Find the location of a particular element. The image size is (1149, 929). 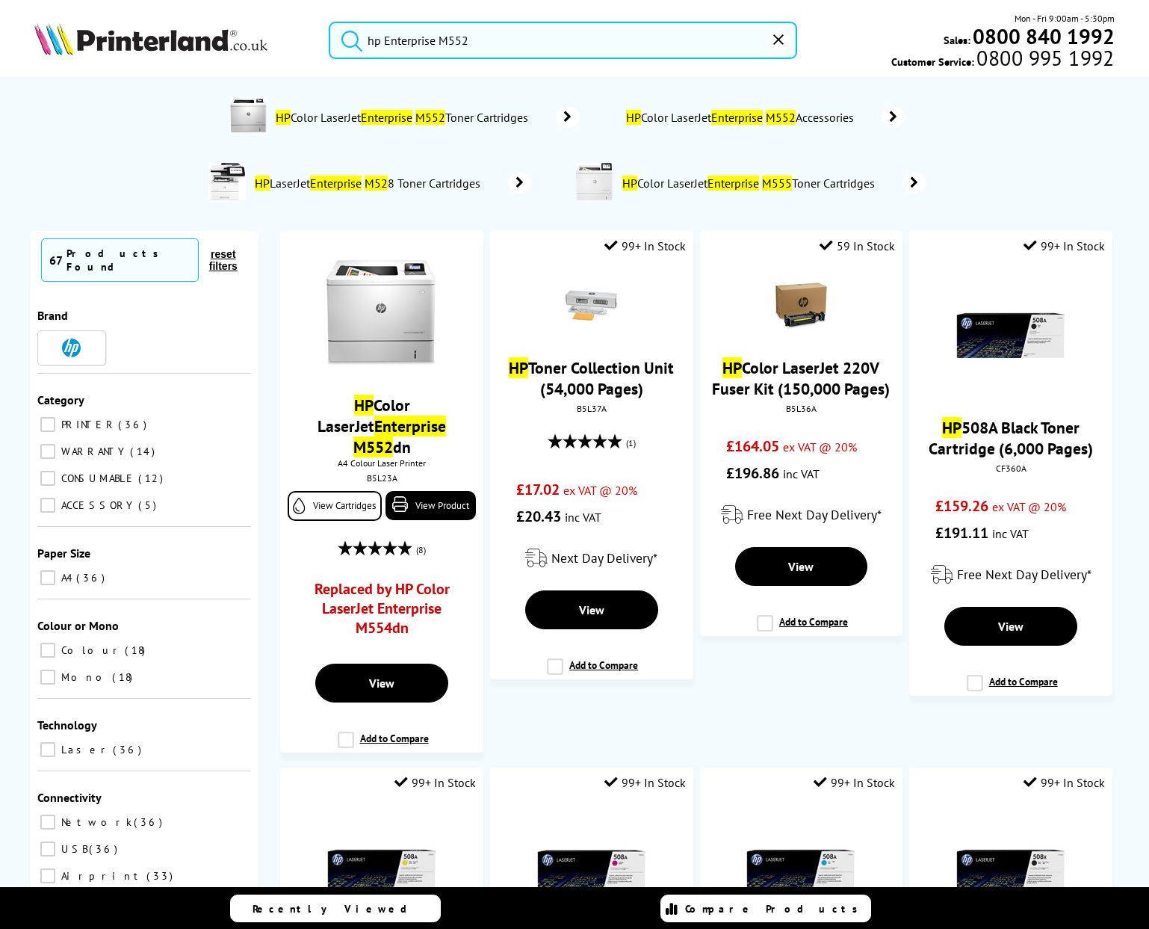

input: A4 36 is located at coordinates (48, 578).